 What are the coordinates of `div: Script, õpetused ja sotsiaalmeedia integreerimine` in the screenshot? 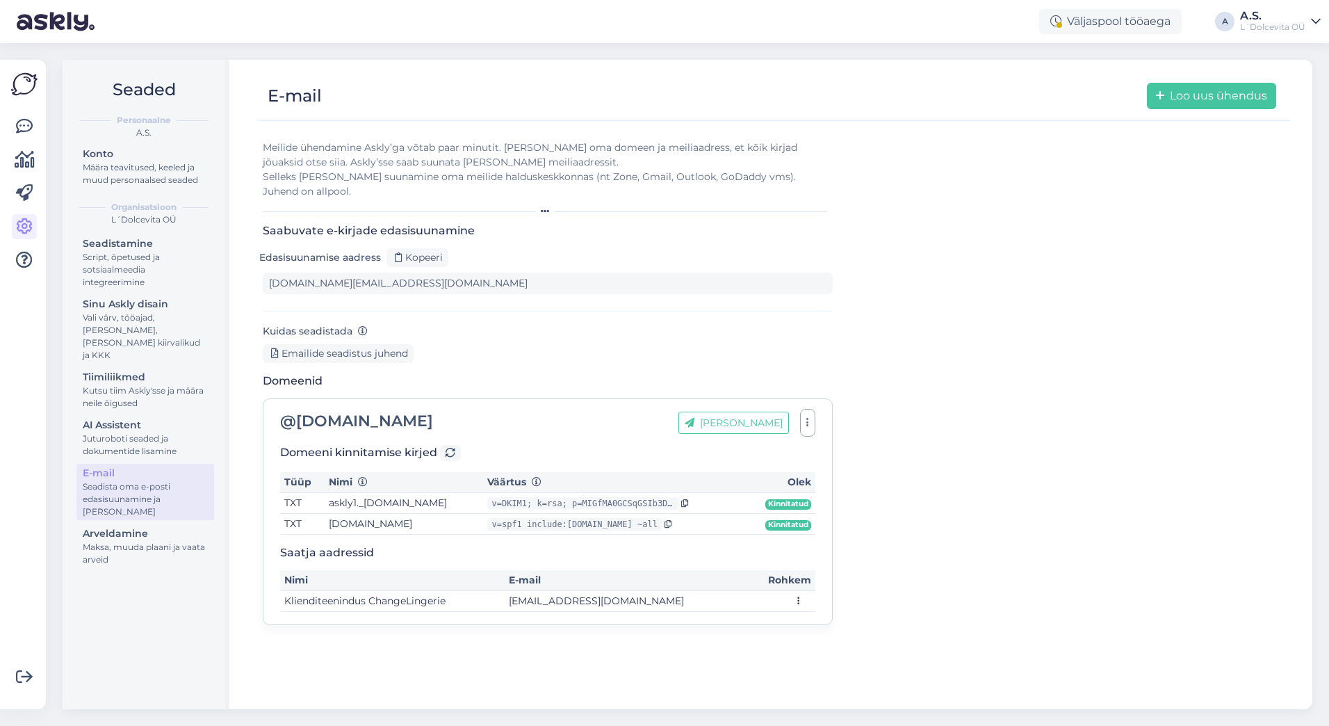 It's located at (145, 270).